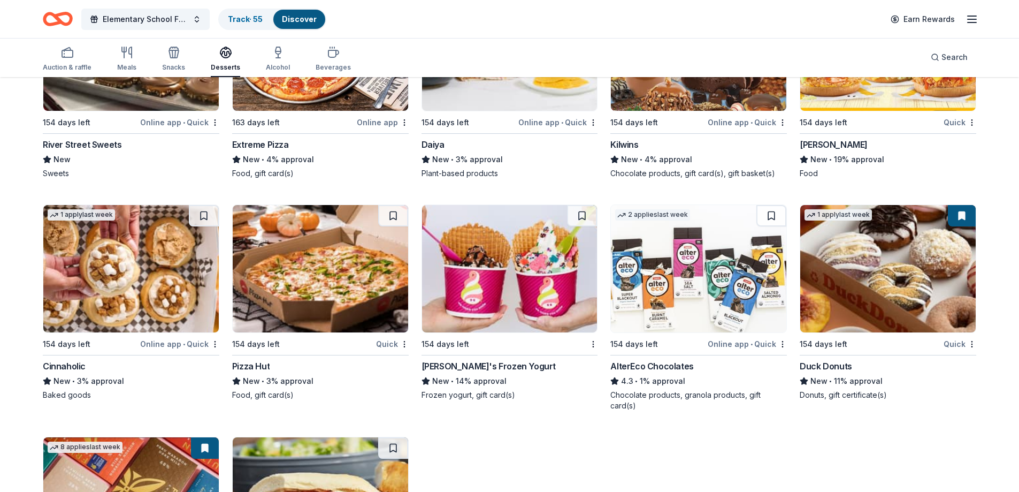 This screenshot has height=492, width=1019. Describe the element at coordinates (382, 122) in the screenshot. I see `div: Online app` at that location.